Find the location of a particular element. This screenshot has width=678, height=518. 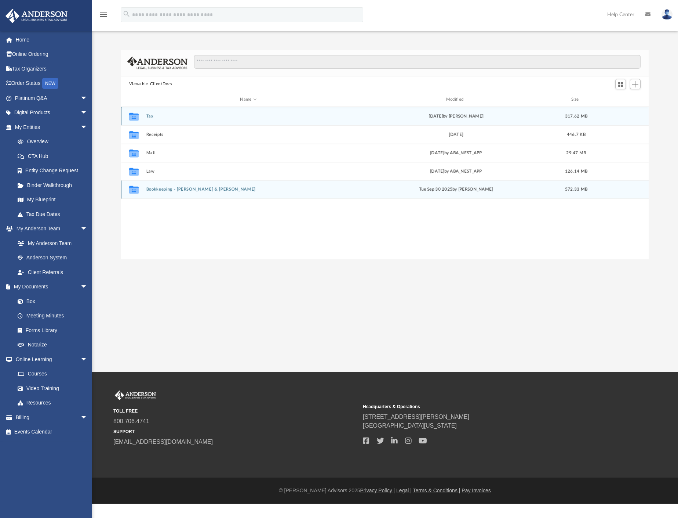

a: Anderson System is located at coordinates (52, 258).